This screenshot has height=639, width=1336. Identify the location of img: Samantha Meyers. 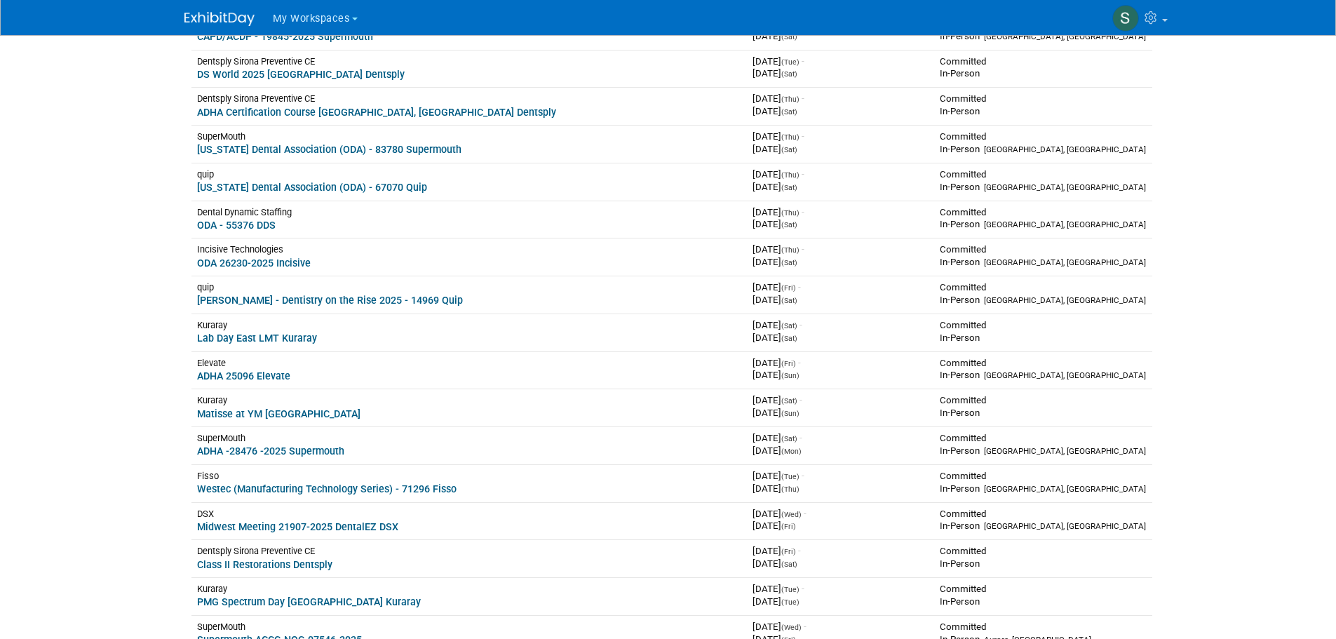
(1126, 18).